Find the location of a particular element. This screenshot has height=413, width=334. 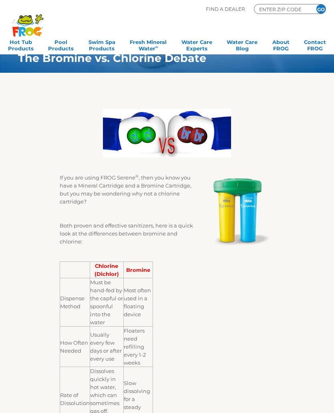

img: Frog Products Logo is located at coordinates (28, 20).